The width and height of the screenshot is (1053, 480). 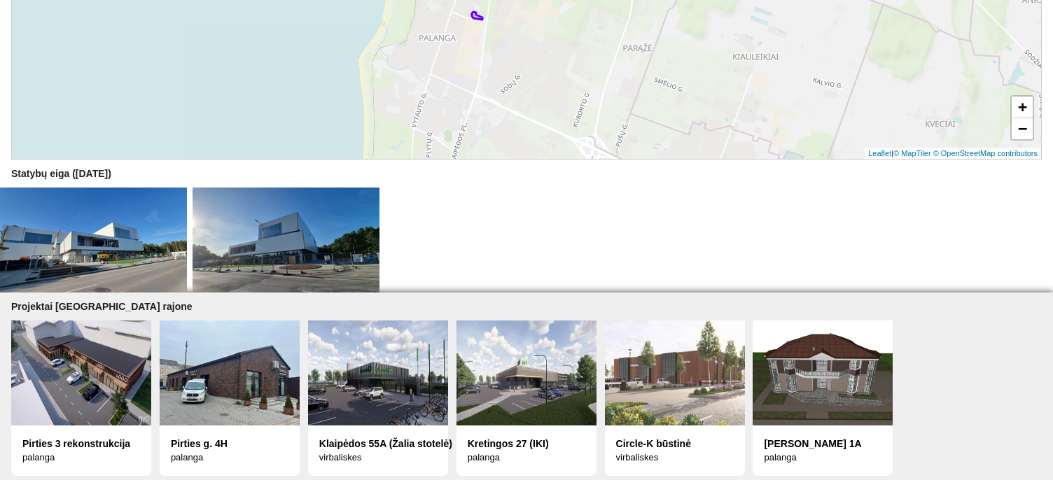 I want to click on img: MciswwOslu.PNG, so click(x=378, y=373).